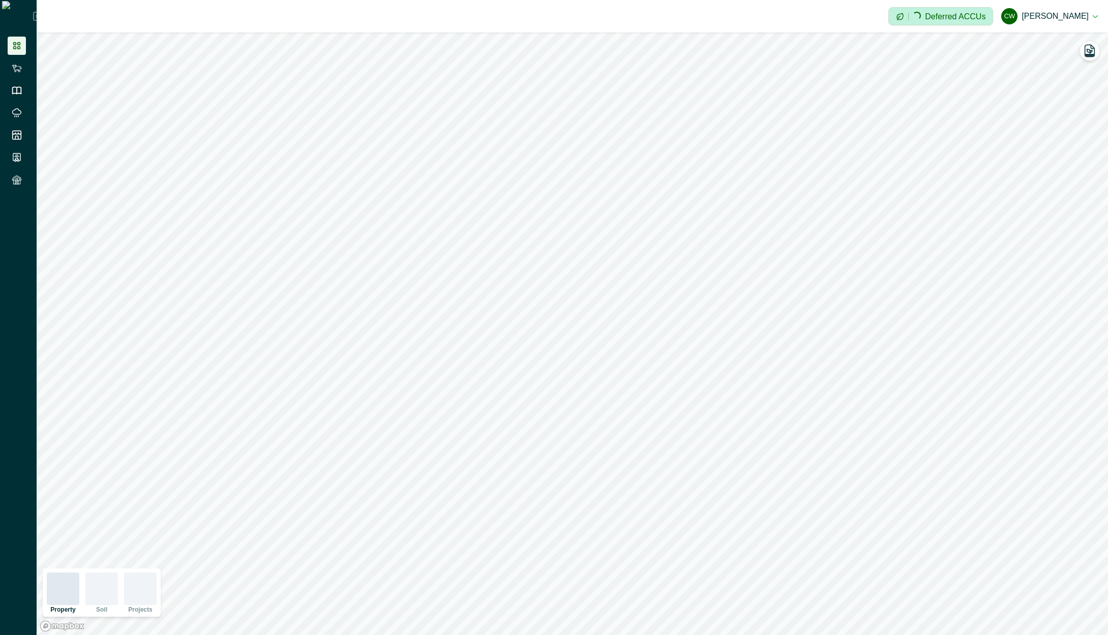 The image size is (1108, 635). What do you see at coordinates (17, 16) in the screenshot?
I see `img: Logo` at bounding box center [17, 16].